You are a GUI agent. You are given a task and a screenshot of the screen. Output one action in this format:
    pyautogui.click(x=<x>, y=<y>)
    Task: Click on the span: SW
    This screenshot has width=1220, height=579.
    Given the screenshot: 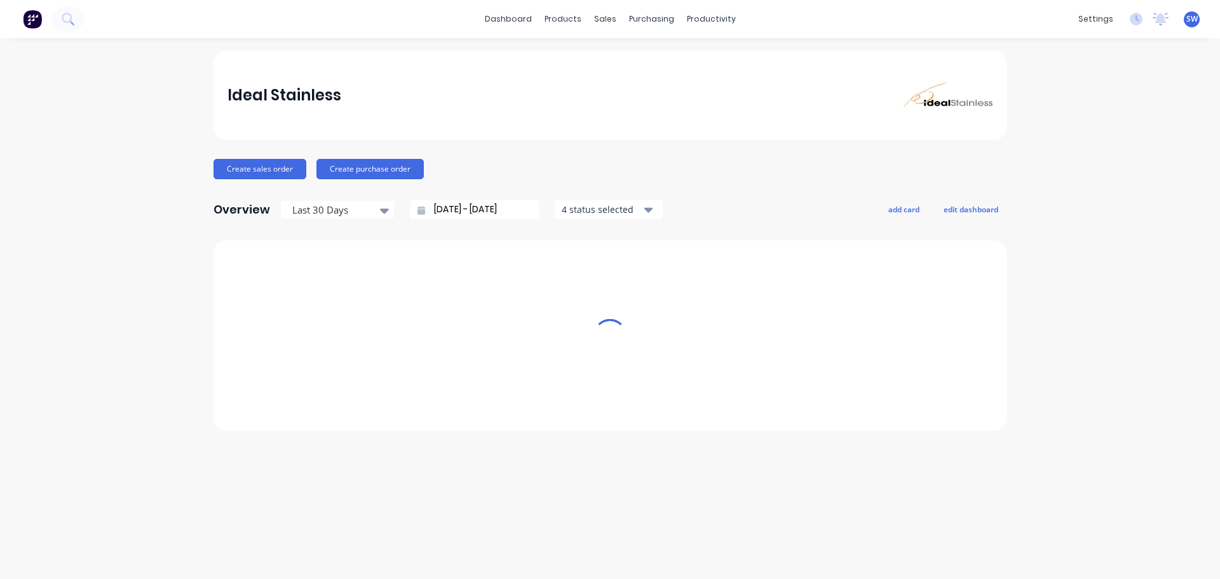 What is the action you would take?
    pyautogui.click(x=1192, y=19)
    